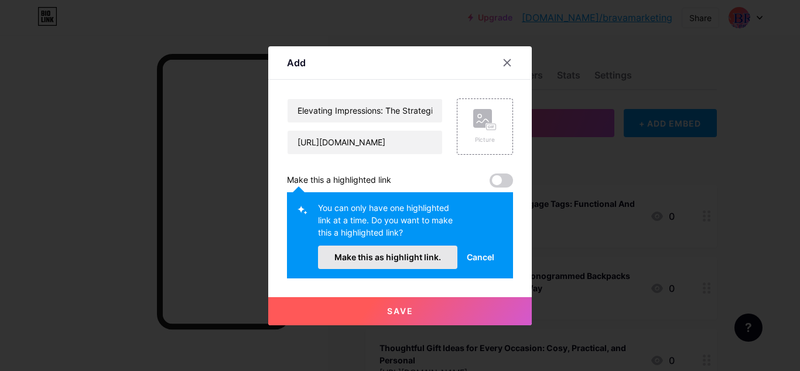  What do you see at coordinates (388, 257) in the screenshot?
I see `button: Make this as highlight link.` at bounding box center [388, 257].